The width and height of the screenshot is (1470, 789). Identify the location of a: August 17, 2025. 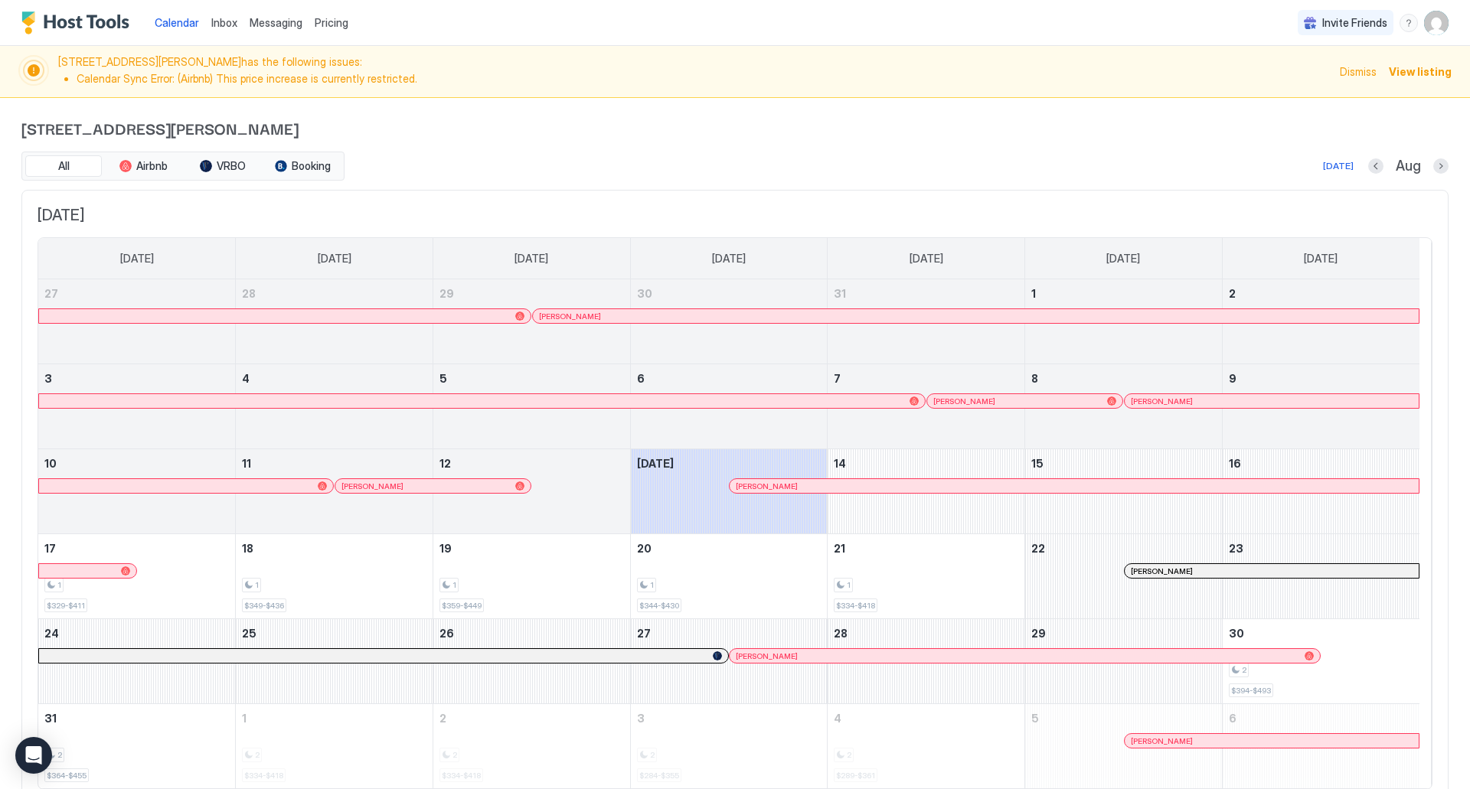
(136, 548).